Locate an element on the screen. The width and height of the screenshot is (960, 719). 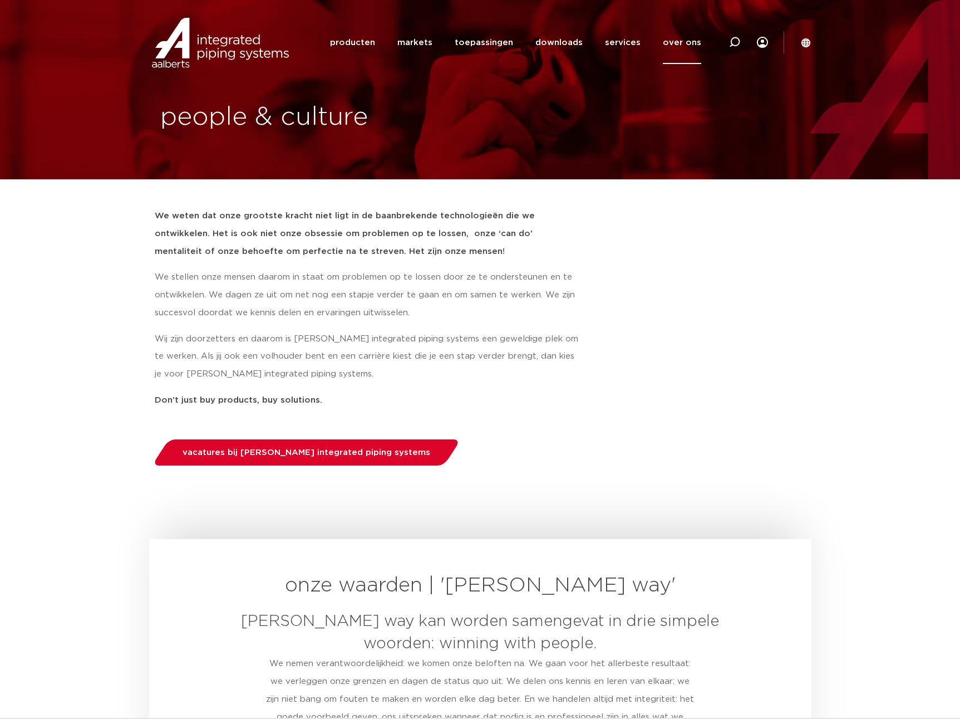
a: producten is located at coordinates (352, 42).